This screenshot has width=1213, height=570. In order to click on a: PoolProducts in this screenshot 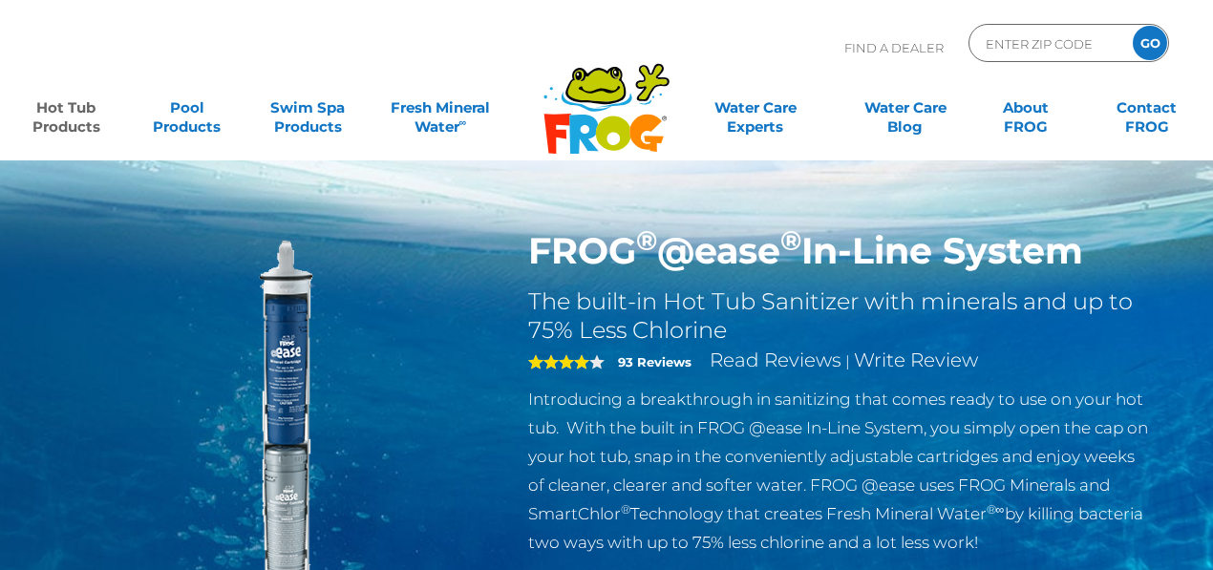, I will do `click(187, 108)`.